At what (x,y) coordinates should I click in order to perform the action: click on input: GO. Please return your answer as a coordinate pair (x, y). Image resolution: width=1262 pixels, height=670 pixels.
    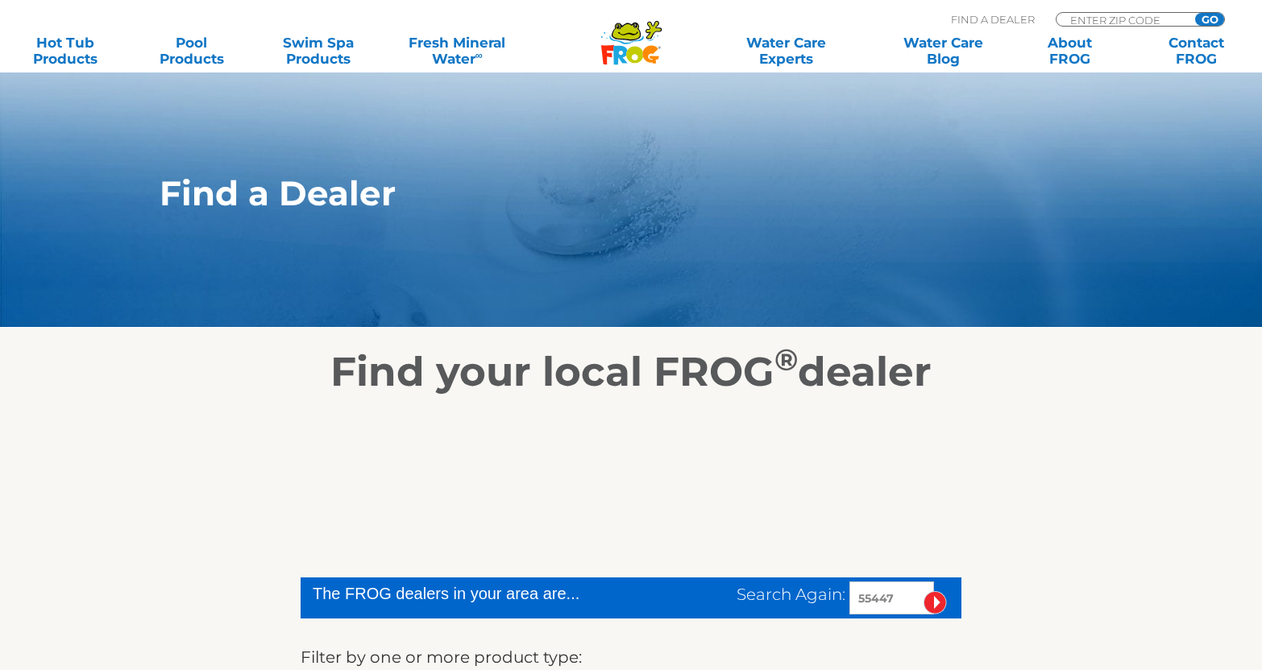
    Looking at the image, I should click on (1209, 19).